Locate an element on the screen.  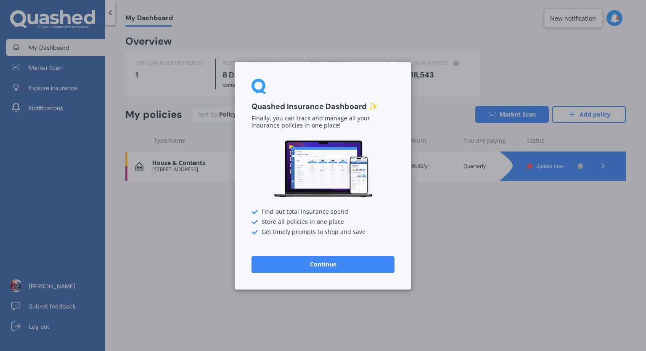
button: Continue is located at coordinates (323, 264).